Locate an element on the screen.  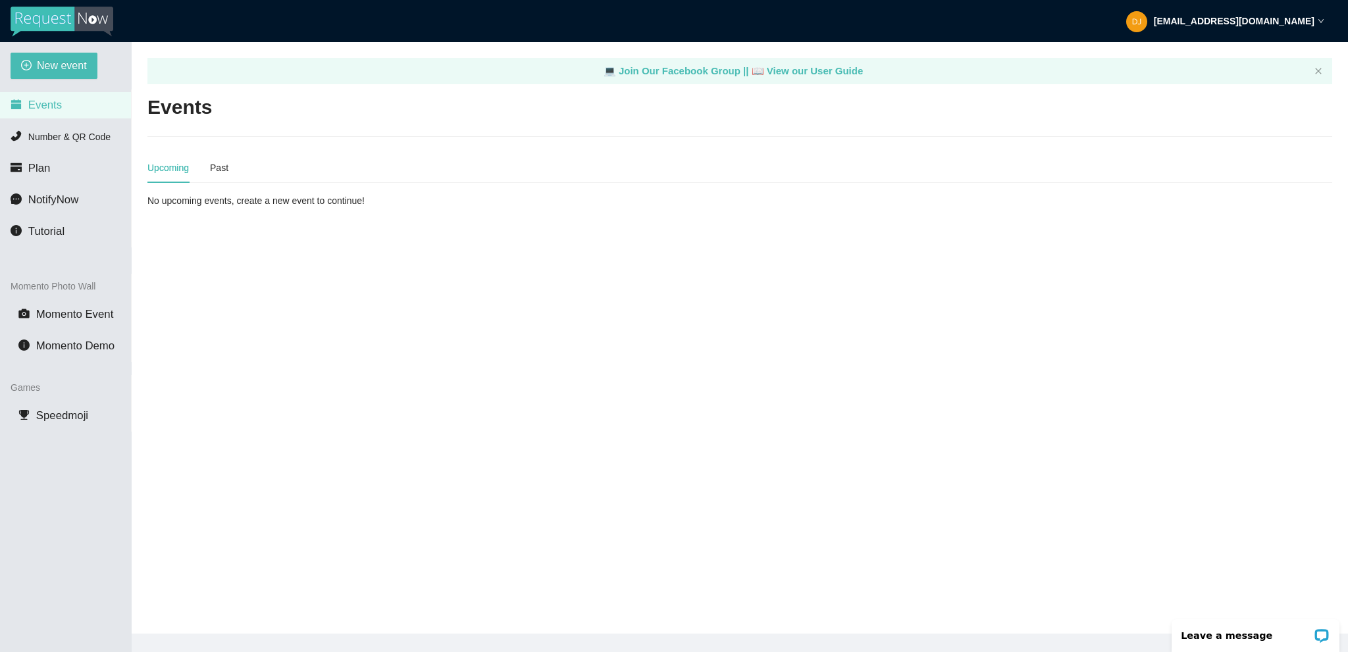
span: Events is located at coordinates (45, 105).